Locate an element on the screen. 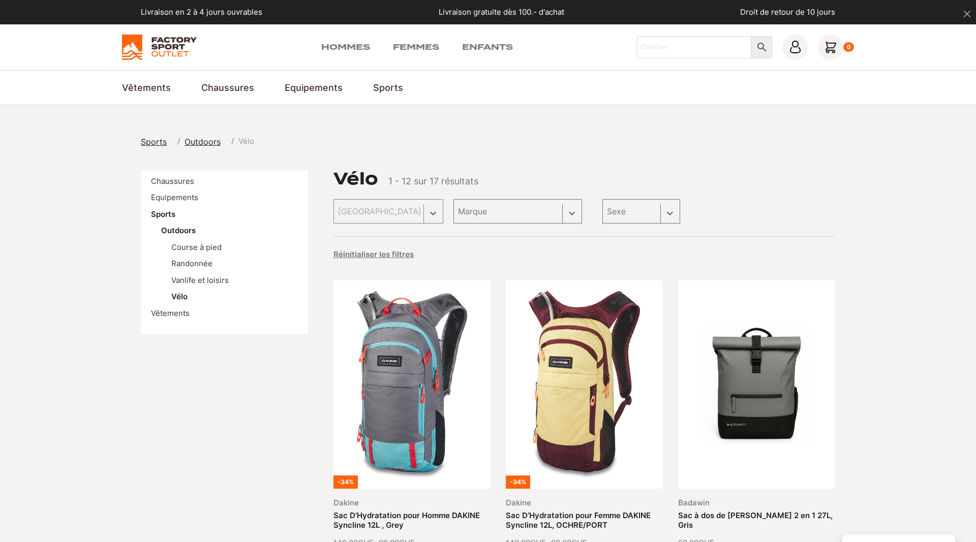 The height and width of the screenshot is (542, 976). h1: Vélo is located at coordinates (356, 179).